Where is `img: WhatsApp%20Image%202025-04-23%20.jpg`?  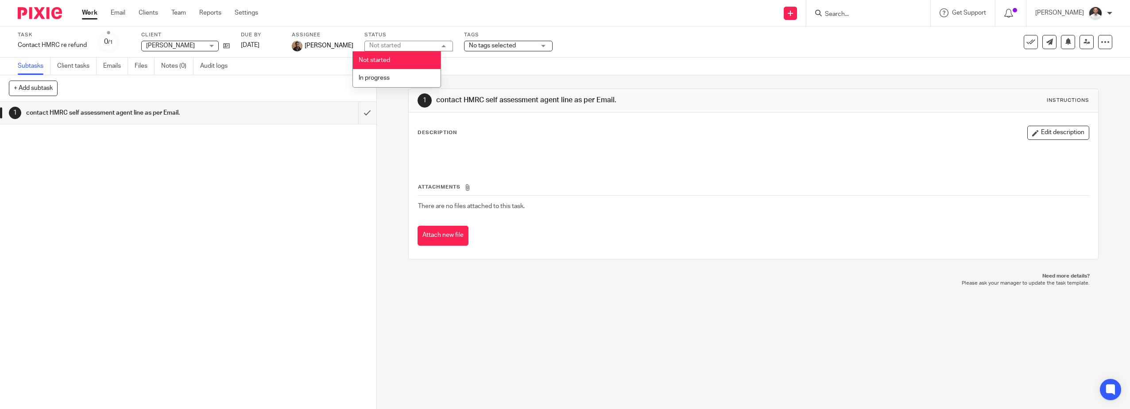
img: WhatsApp%20Image%202025-04-23%20.jpg is located at coordinates (297, 46).